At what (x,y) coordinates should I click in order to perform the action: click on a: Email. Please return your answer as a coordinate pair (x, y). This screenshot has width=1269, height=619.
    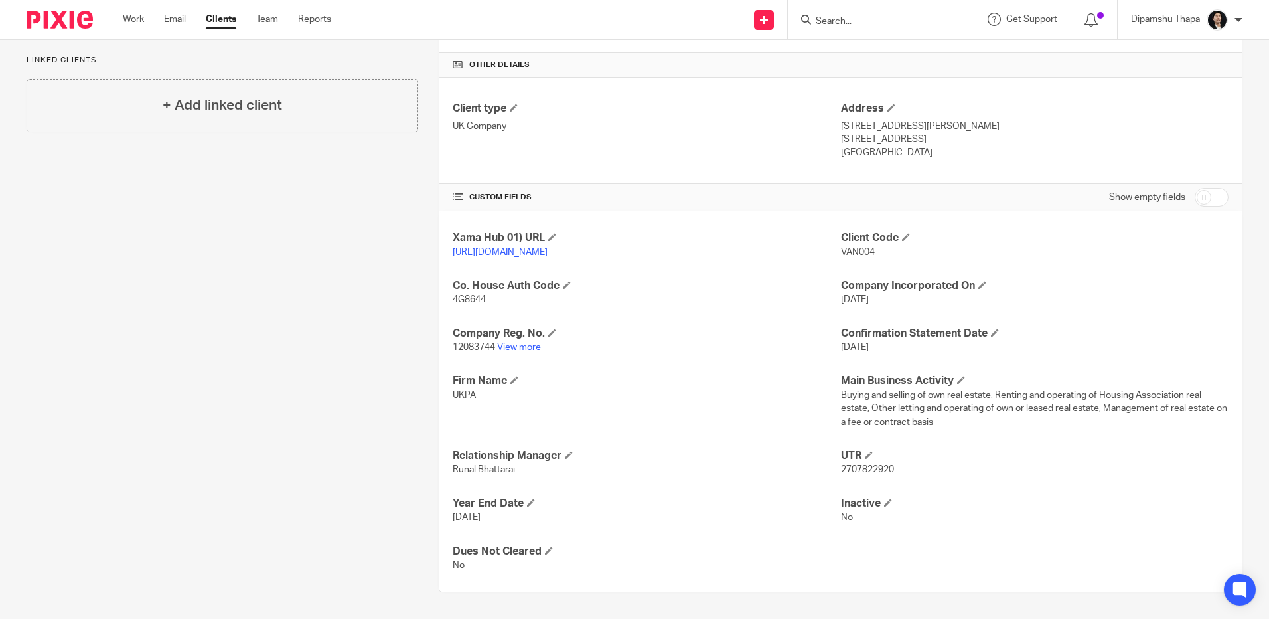
    Looking at the image, I should click on (175, 19).